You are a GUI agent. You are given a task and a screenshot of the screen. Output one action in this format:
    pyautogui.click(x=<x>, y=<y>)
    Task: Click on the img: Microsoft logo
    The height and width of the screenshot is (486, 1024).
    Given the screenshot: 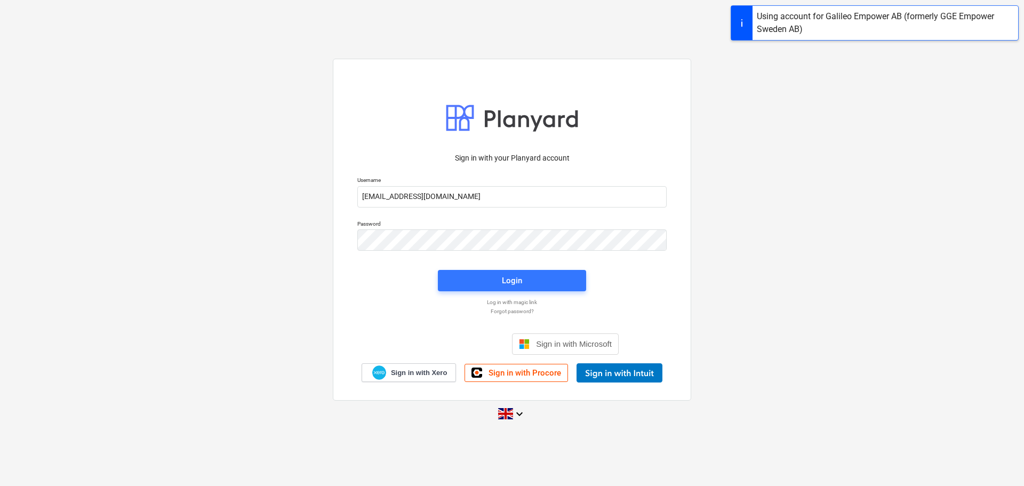 What is the action you would take?
    pyautogui.click(x=524, y=344)
    